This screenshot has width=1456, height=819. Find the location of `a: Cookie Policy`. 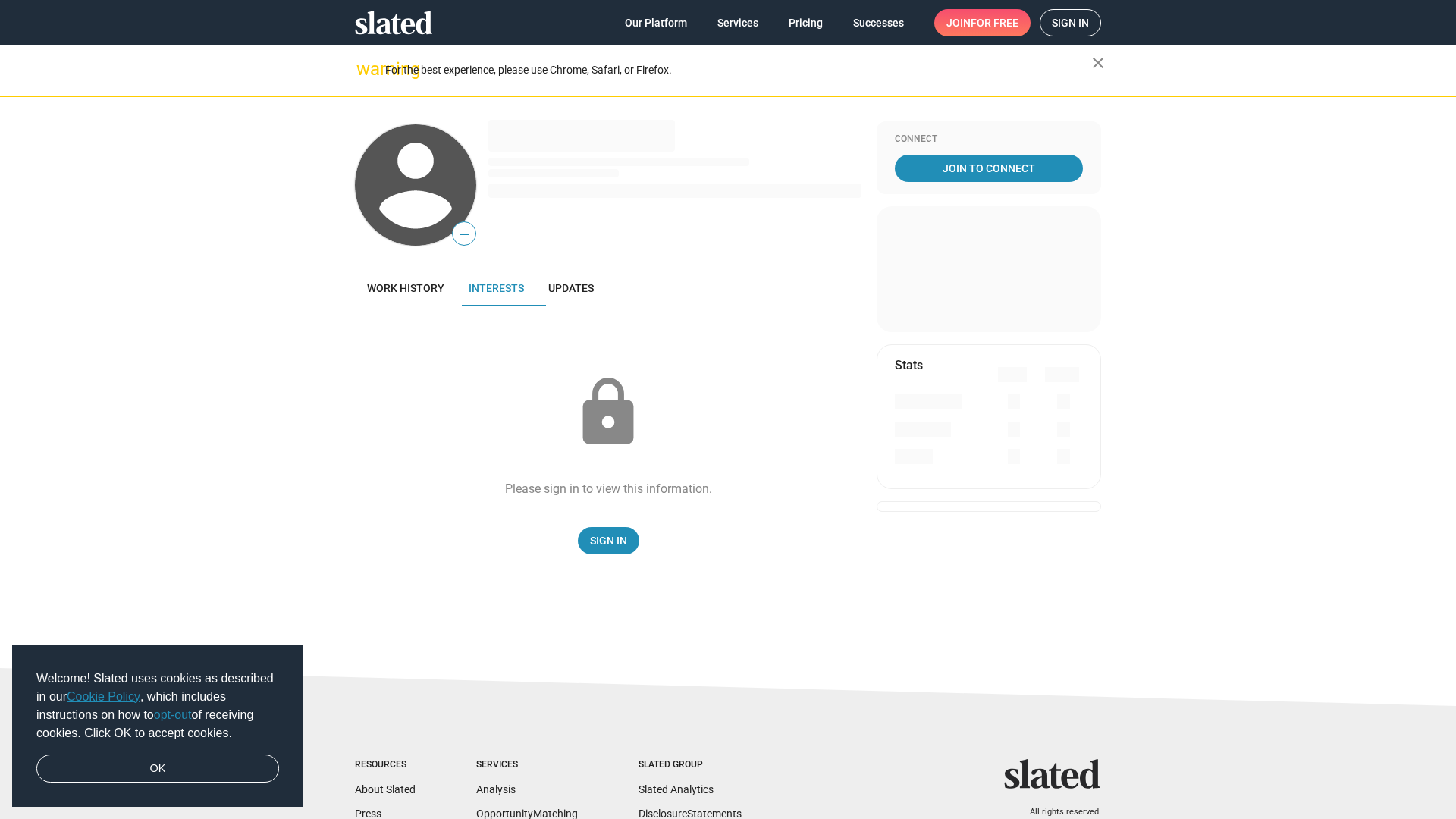

a: Cookie Policy is located at coordinates (103, 696).